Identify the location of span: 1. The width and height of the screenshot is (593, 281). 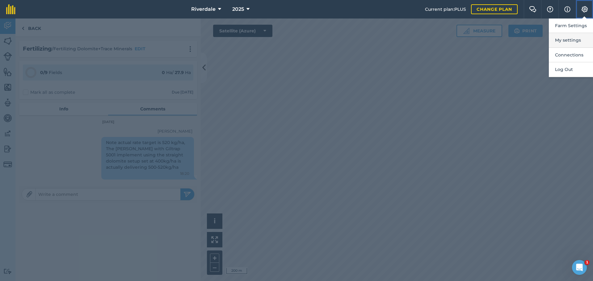
(587, 263).